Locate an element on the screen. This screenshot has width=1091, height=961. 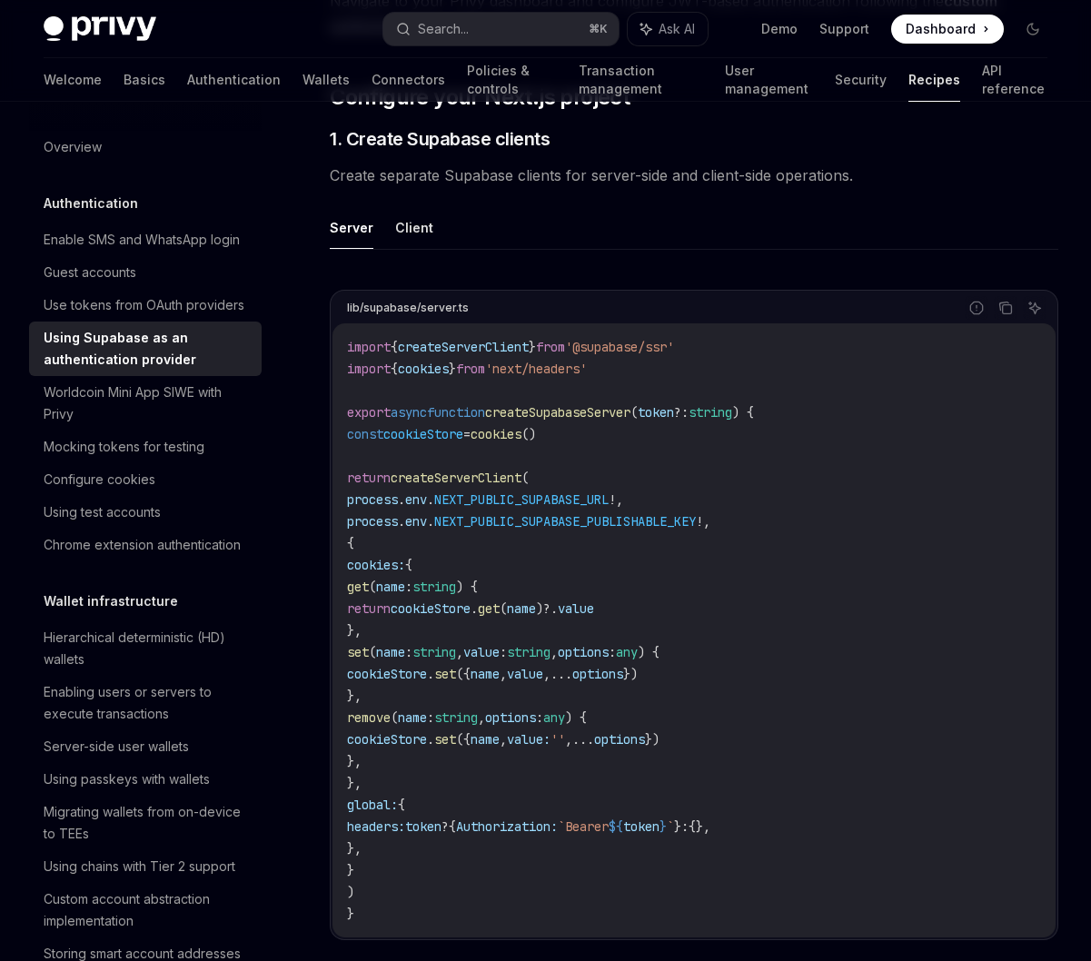
h5: Wallet infrastructure is located at coordinates (111, 601).